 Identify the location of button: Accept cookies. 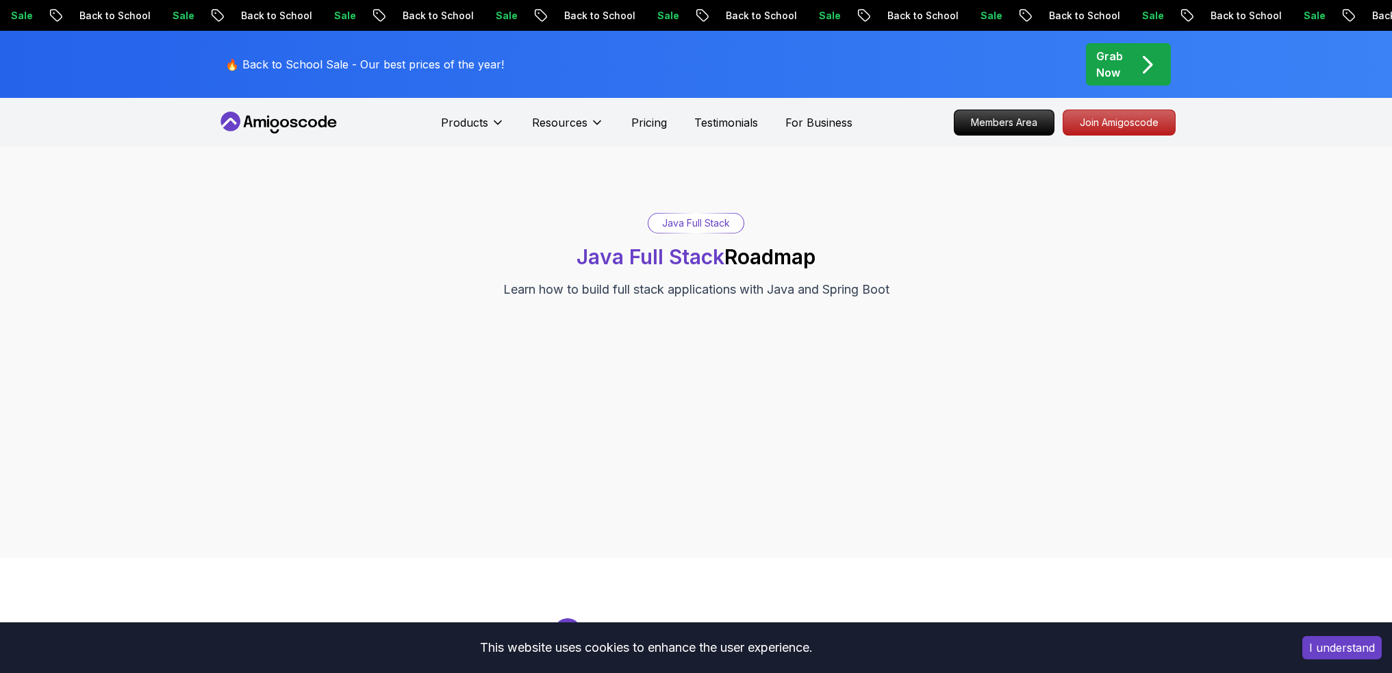
(1342, 648).